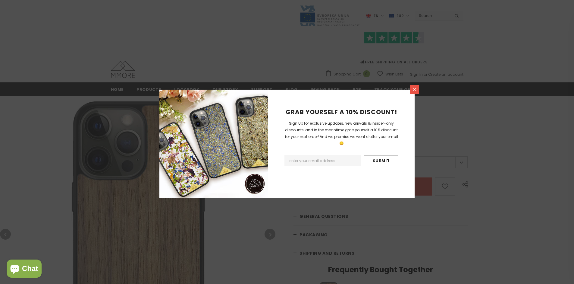 The height and width of the screenshot is (284, 574). I want to click on span: GRAB YOURSELF A 10% DISCOUNT!, so click(341, 112).